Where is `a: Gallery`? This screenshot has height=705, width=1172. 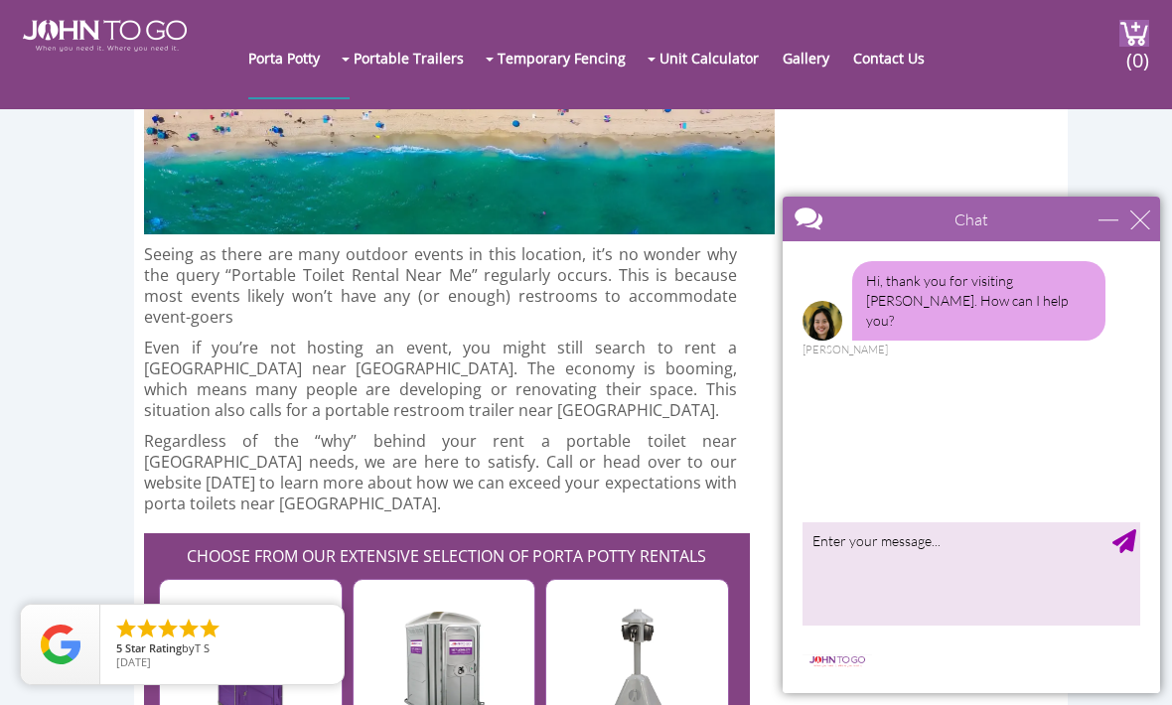 a: Gallery is located at coordinates (816, 58).